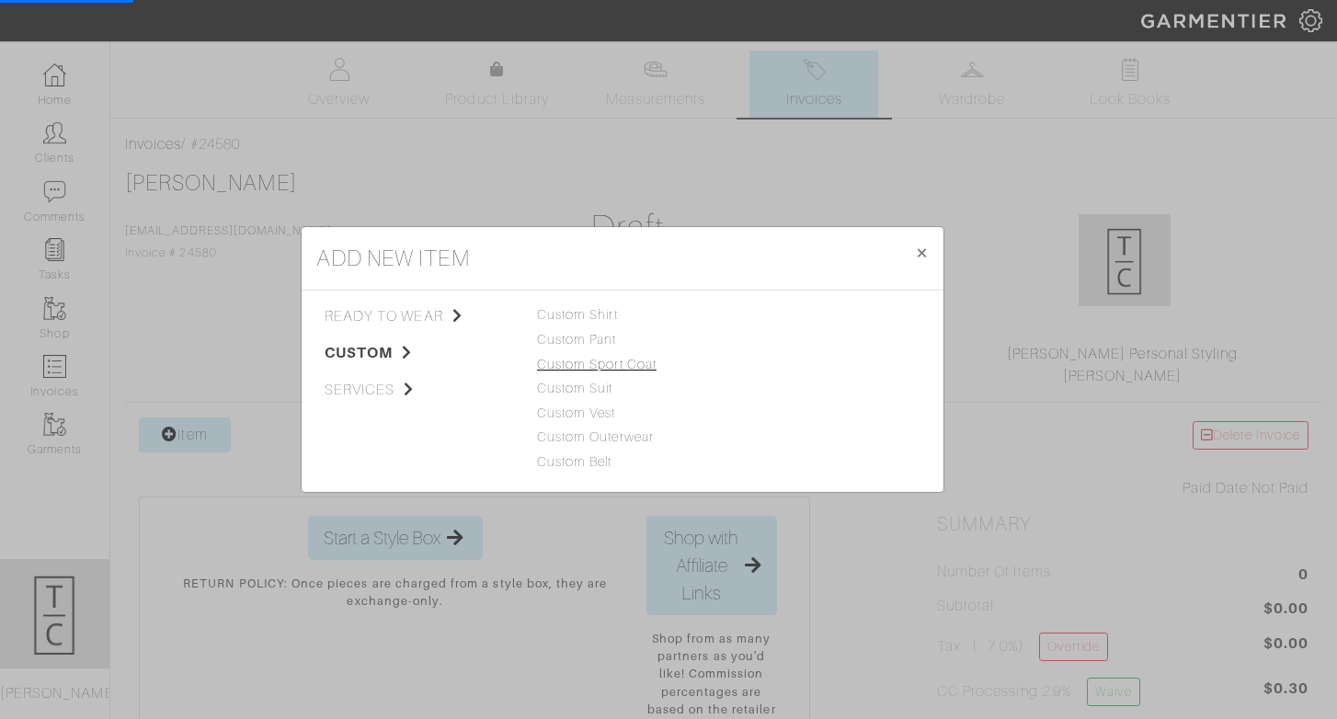 This screenshot has width=1337, height=719. What do you see at coordinates (578, 315) in the screenshot?
I see `a: Custom Shirt` at bounding box center [578, 315].